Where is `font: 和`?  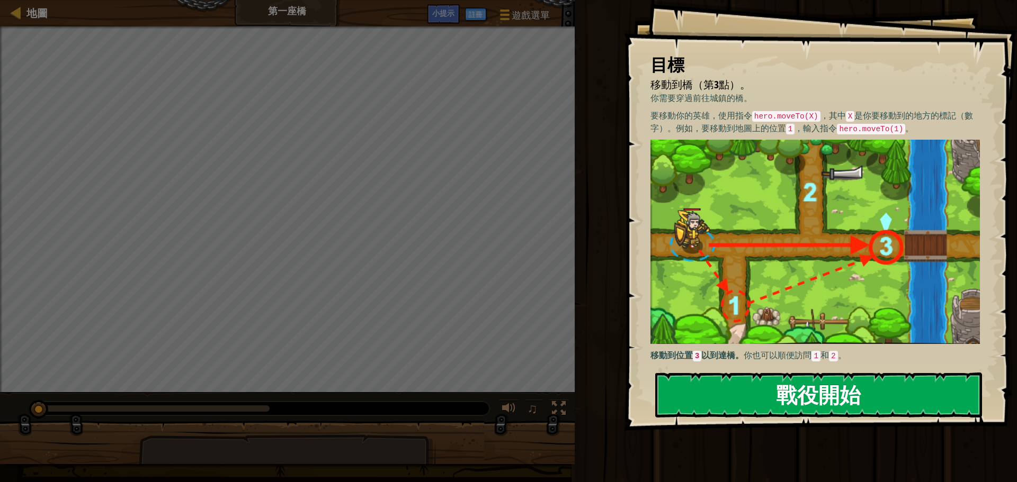
font: 和 is located at coordinates (825, 355).